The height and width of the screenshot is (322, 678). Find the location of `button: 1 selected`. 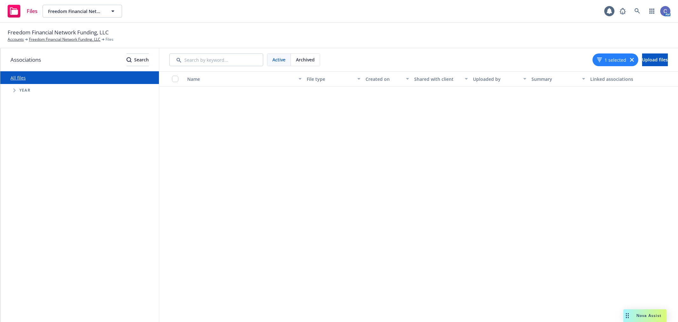

button: 1 selected is located at coordinates (612, 60).